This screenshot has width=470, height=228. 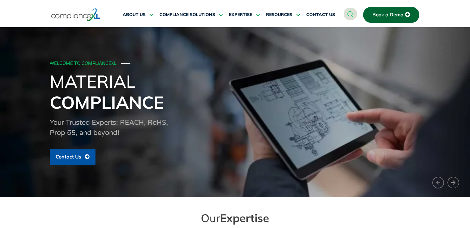 I want to click on a: COMPLIANCE SOLUTIONS, so click(x=191, y=15).